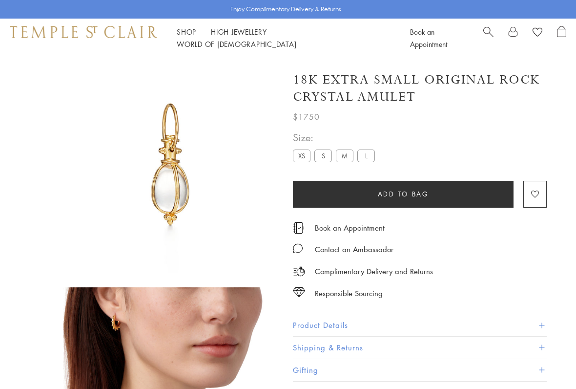 The width and height of the screenshot is (576, 389). What do you see at coordinates (299, 271) in the screenshot?
I see `img: icon_delivery.svg` at bounding box center [299, 271].